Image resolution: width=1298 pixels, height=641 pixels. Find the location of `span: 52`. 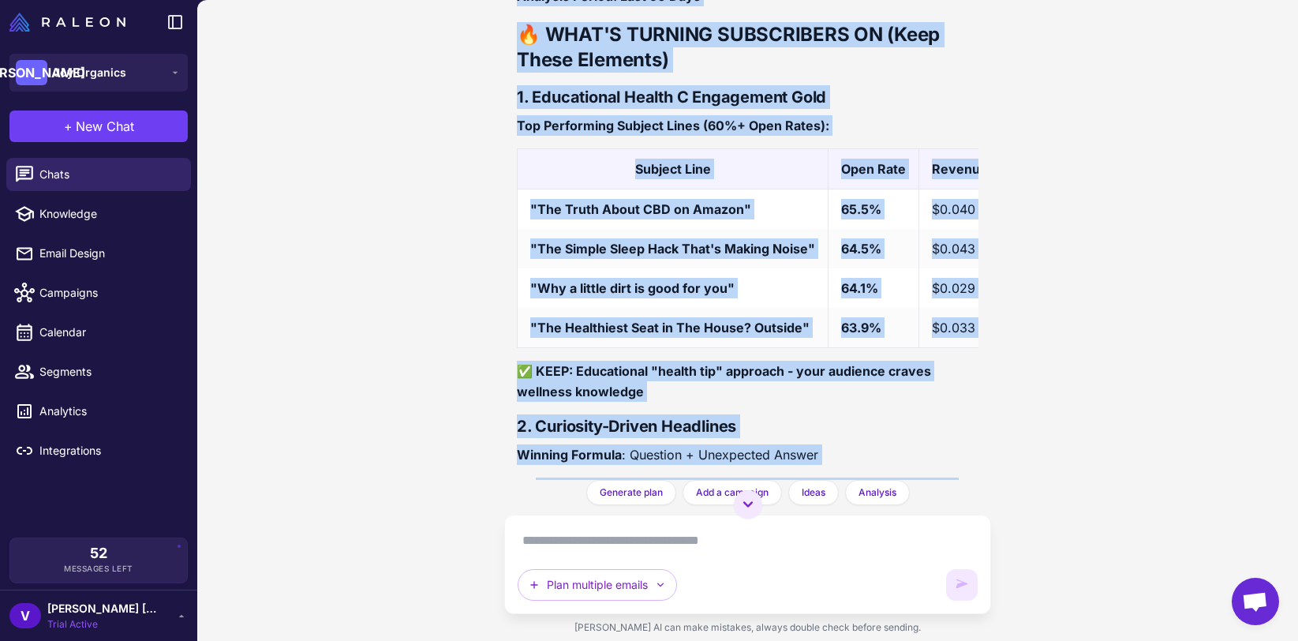

span: 52 is located at coordinates (99, 553).